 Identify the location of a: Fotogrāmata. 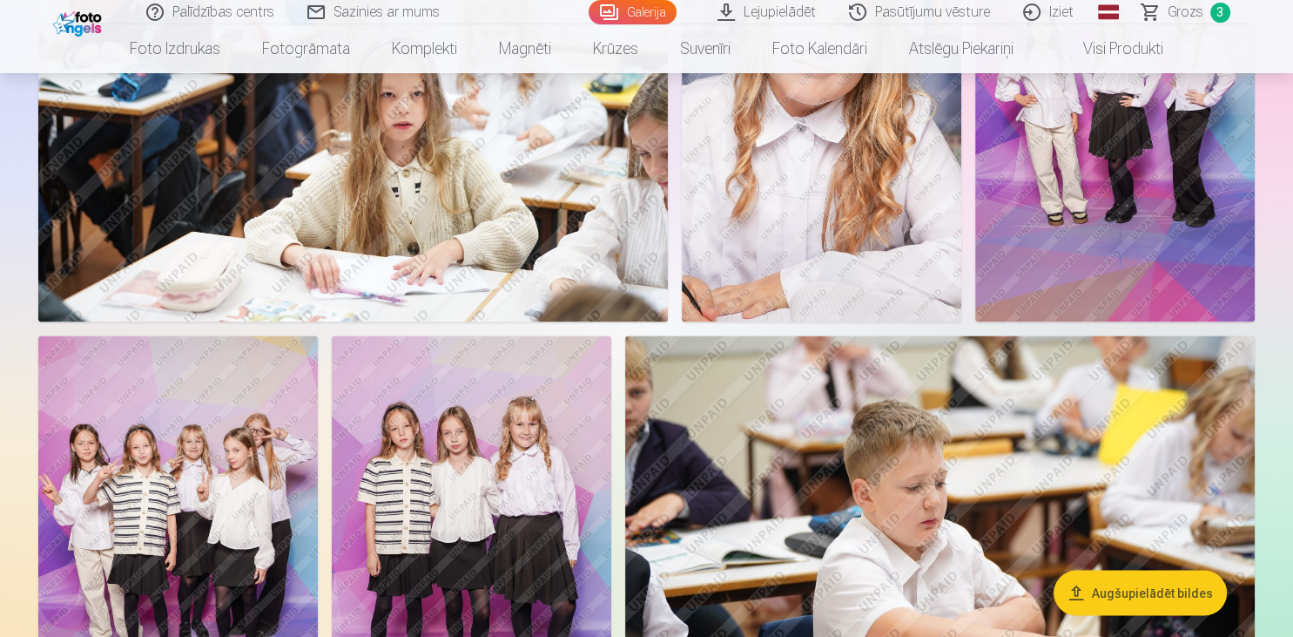
(306, 49).